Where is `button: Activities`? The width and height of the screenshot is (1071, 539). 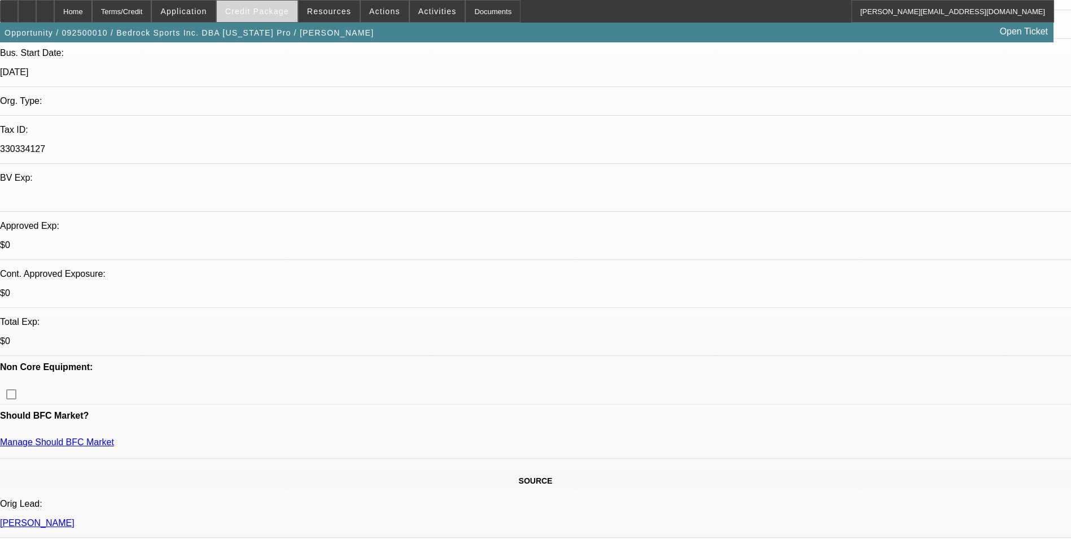
button: Activities is located at coordinates (438, 11).